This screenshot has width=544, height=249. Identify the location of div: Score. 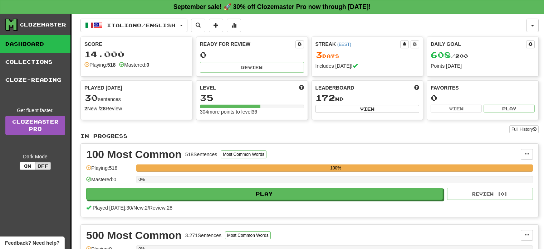
(136, 44).